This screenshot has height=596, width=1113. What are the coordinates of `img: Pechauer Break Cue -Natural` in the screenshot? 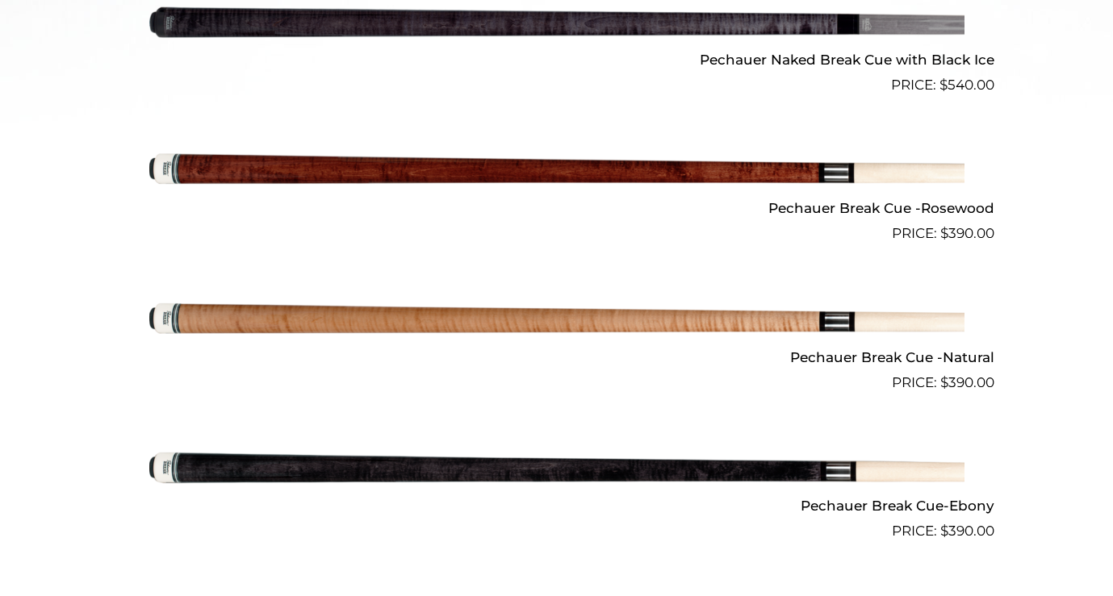 It's located at (557, 319).